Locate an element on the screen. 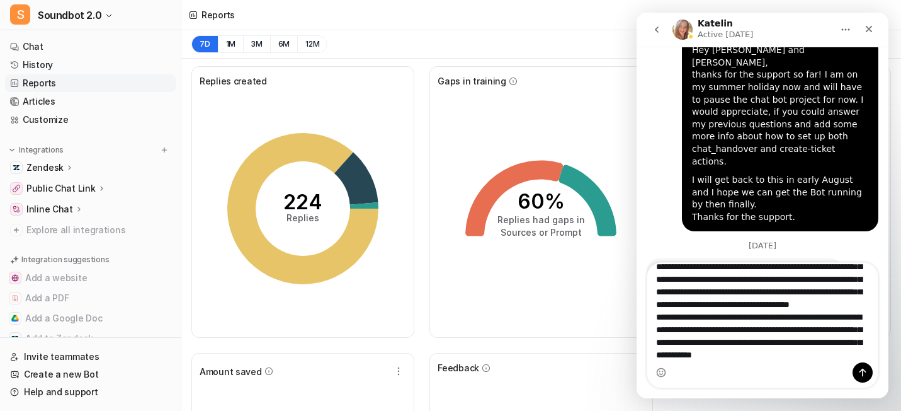 The width and height of the screenshot is (901, 411). span: Feedback is located at coordinates (459, 367).